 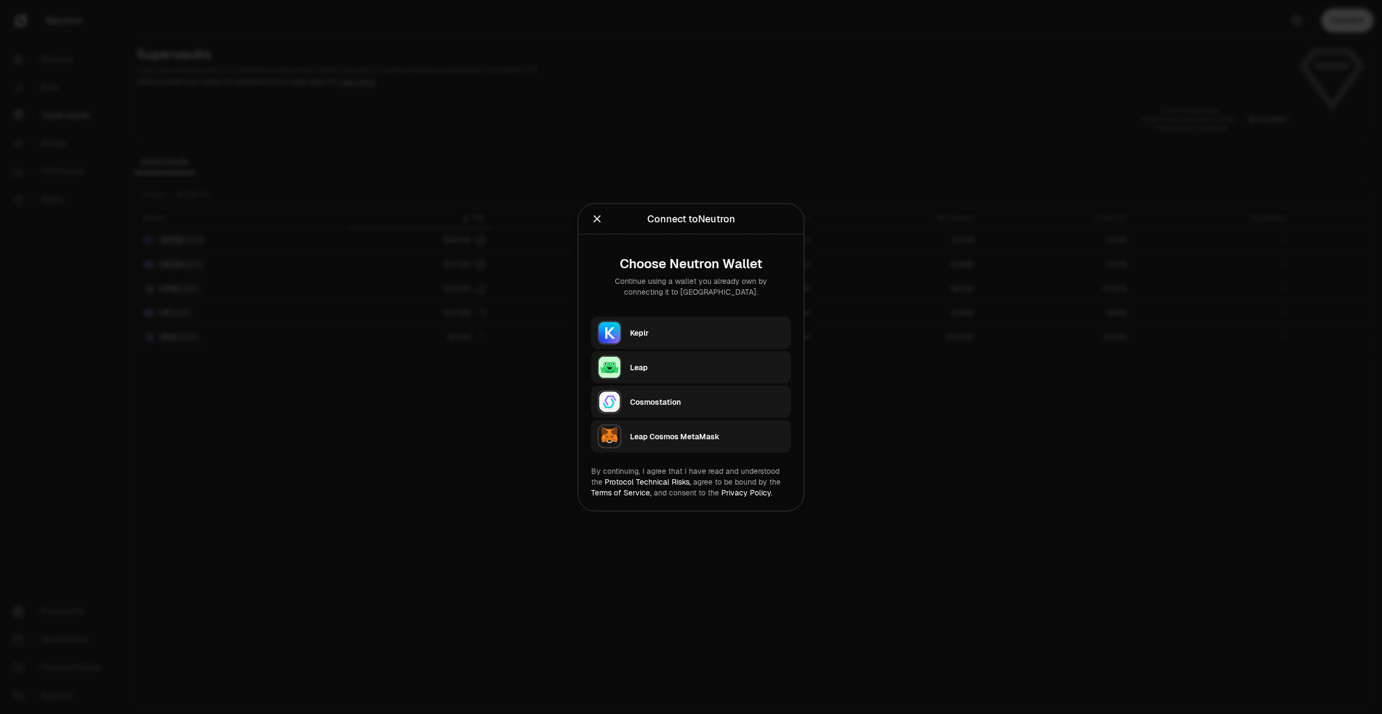 I want to click on div: Cosmostation, so click(x=707, y=402).